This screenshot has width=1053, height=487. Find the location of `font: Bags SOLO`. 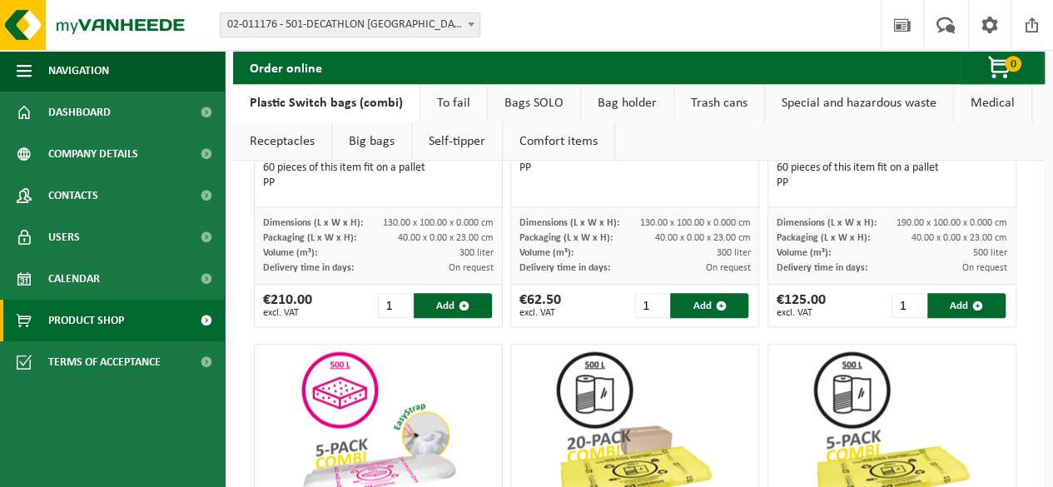

font: Bags SOLO is located at coordinates (533, 103).